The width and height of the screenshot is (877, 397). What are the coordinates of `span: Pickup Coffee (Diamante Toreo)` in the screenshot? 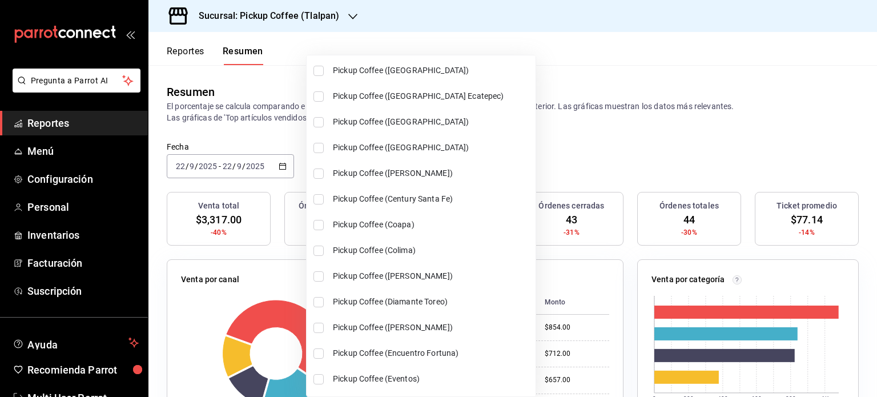 It's located at (432, 301).